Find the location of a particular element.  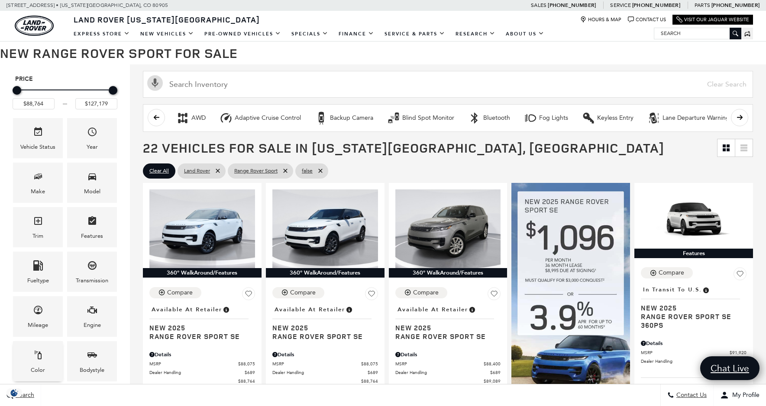

span: Vehicle is located at coordinates (38, 133).